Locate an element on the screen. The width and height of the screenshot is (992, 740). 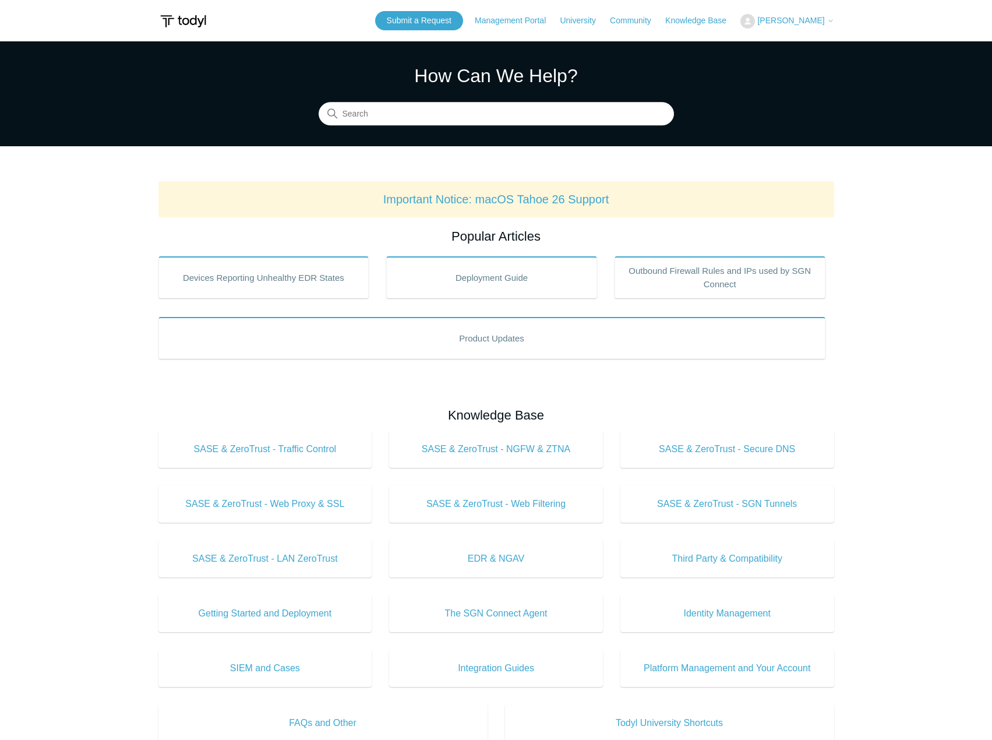
span: SASE & ZeroTrust - NGFW & ZTNA is located at coordinates (496, 449).